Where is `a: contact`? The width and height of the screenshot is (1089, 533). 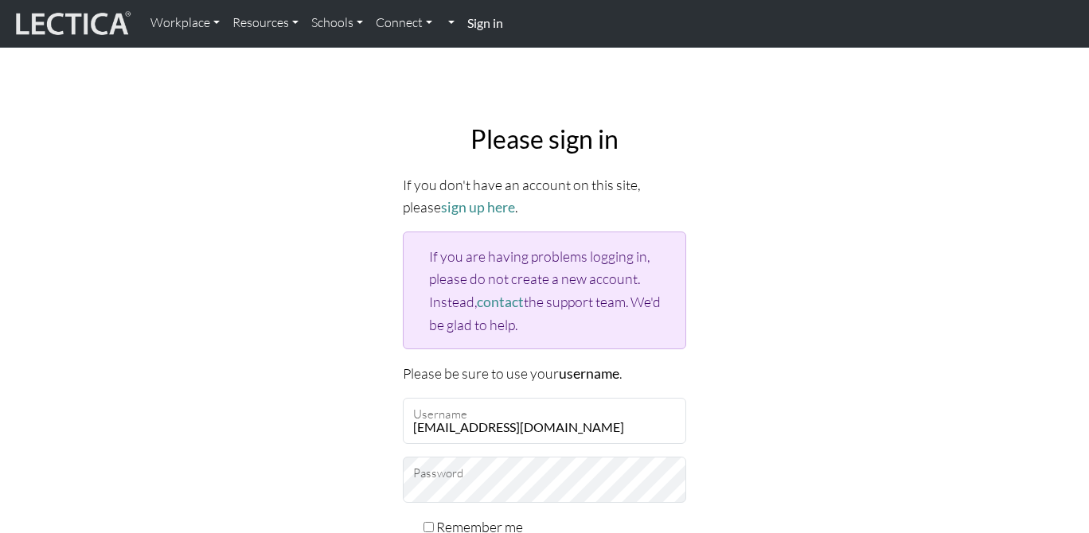
a: contact is located at coordinates (500, 302).